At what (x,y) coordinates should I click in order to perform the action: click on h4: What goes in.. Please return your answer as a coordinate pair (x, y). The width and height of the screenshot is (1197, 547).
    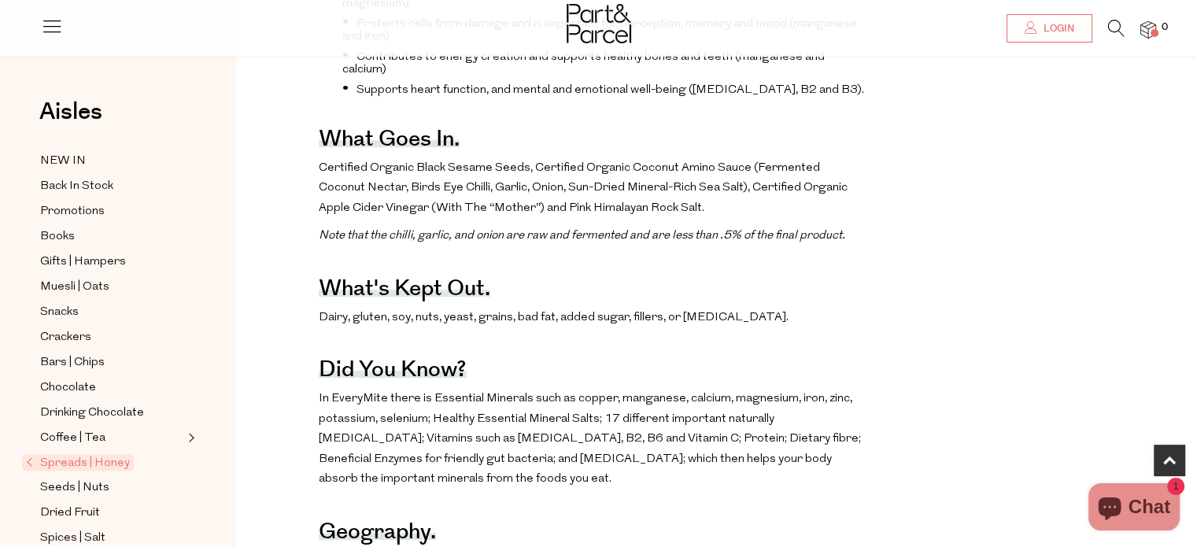
    Looking at the image, I should click on (389, 142).